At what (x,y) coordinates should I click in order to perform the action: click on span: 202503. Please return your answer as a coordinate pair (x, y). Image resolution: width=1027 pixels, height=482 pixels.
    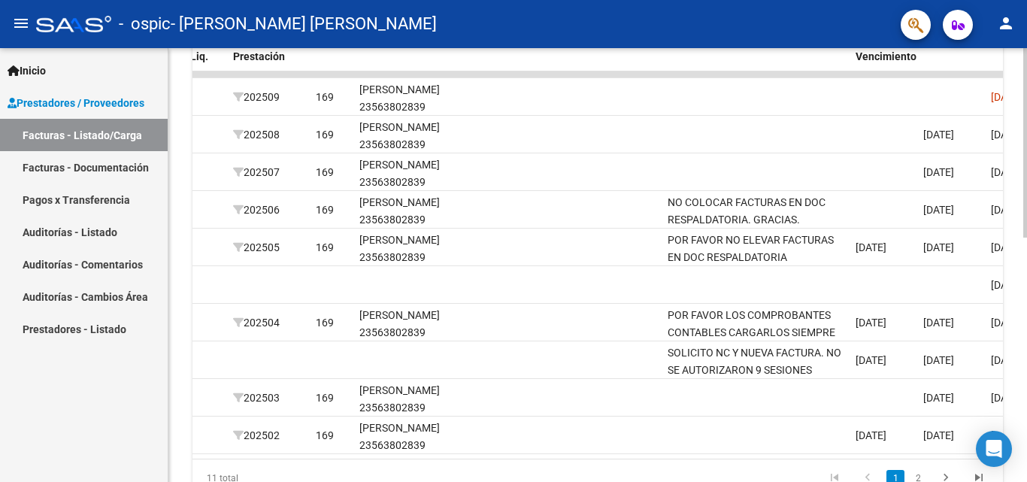
    Looking at the image, I should click on (256, 398).